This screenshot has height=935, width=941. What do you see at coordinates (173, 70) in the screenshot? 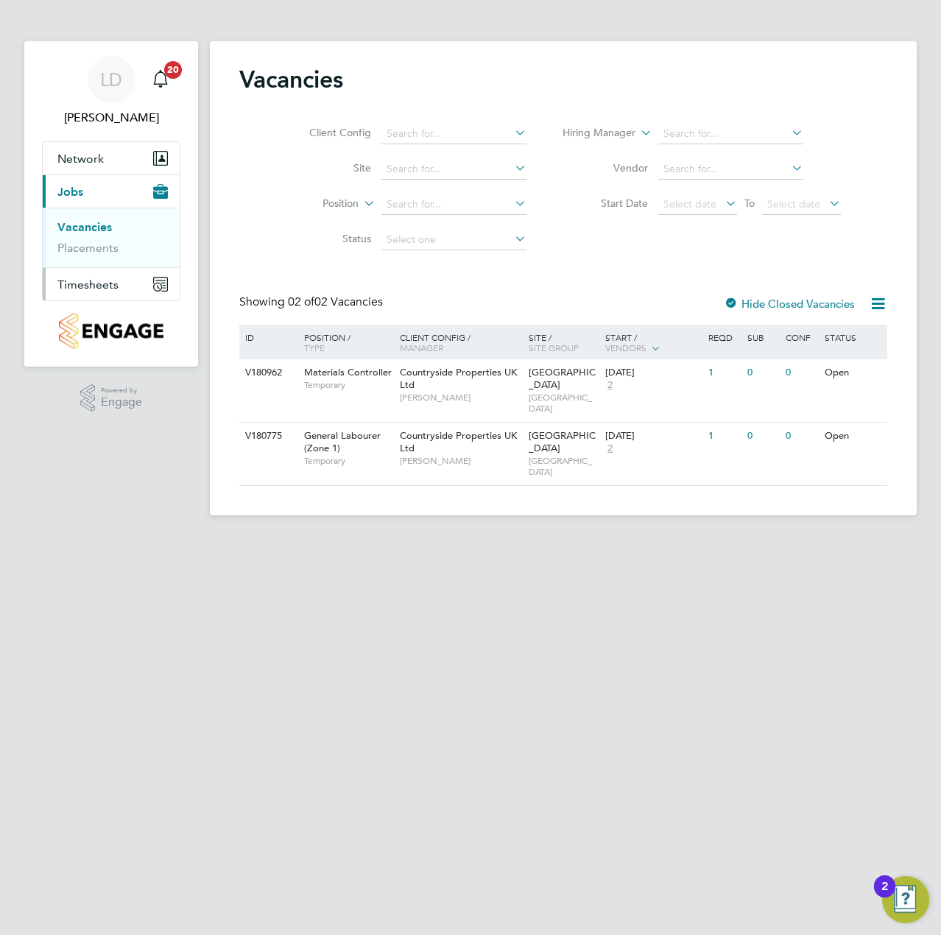
I see `span: 20` at bounding box center [173, 70].